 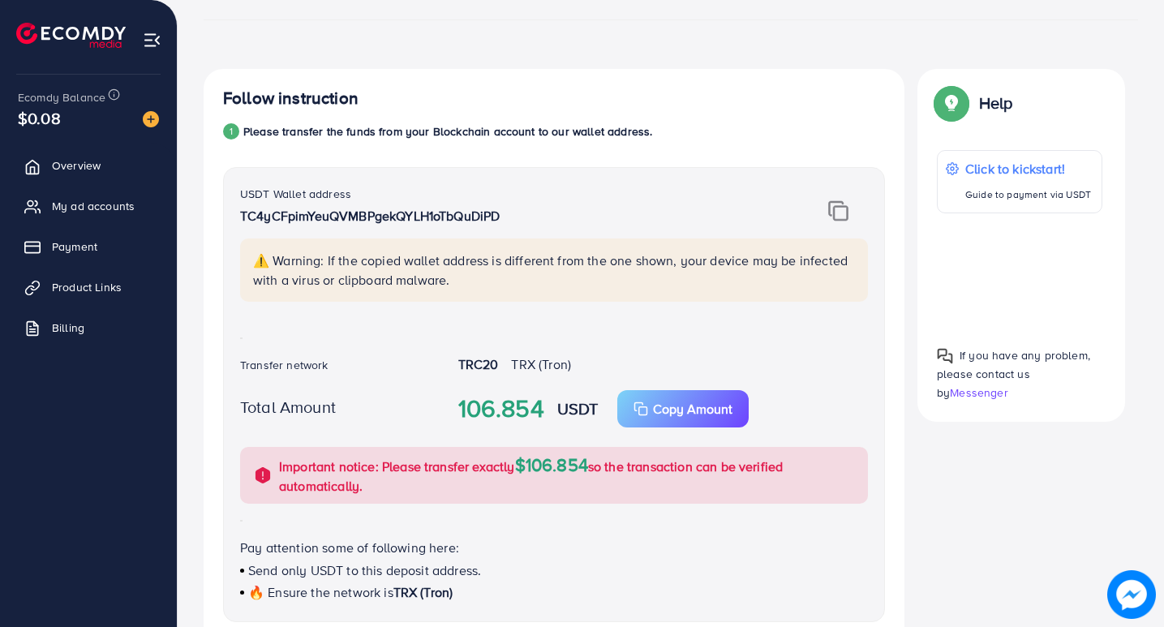 What do you see at coordinates (88, 328) in the screenshot?
I see `a: Billing` at bounding box center [88, 328].